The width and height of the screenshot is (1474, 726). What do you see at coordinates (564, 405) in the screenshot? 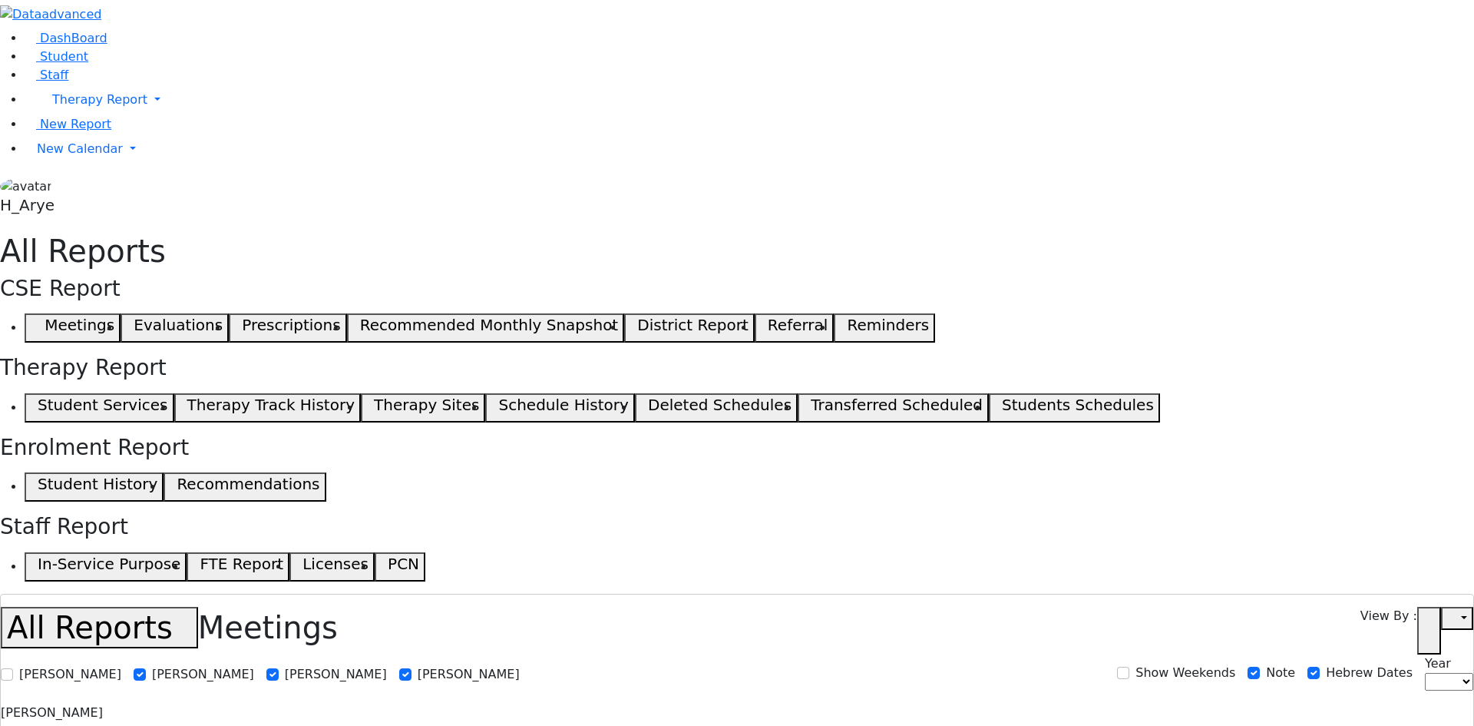
I see `h5: Schedule History` at bounding box center [564, 405].